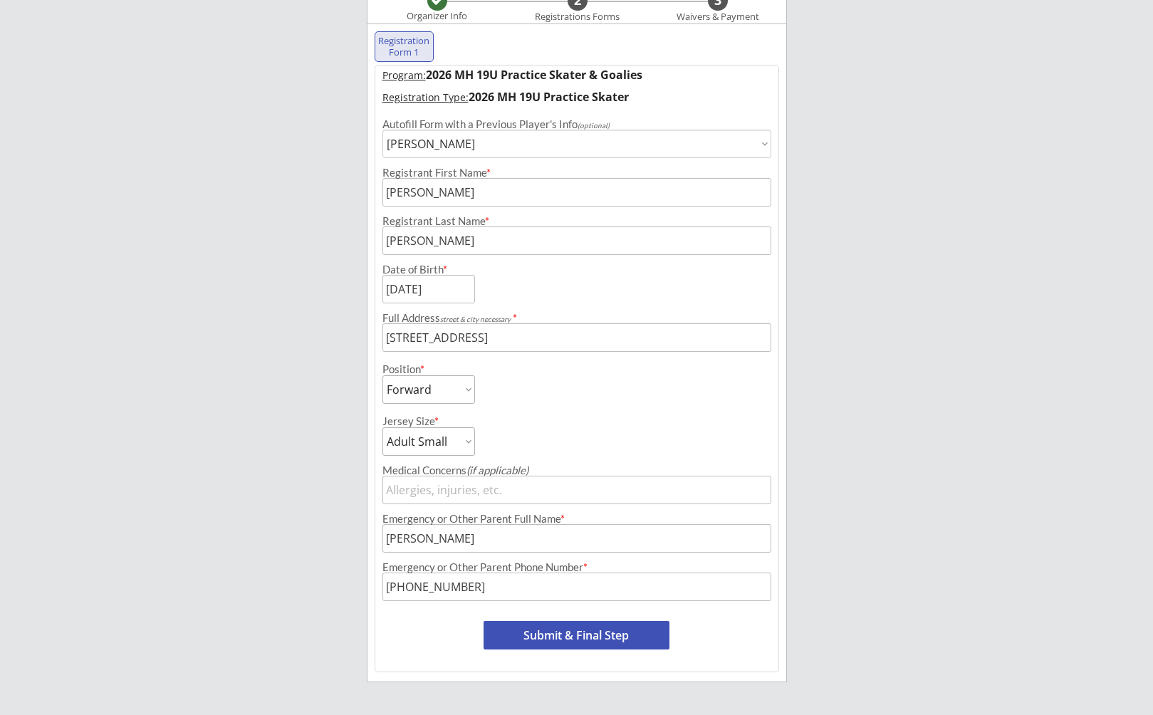 The image size is (1153, 715). I want to click on div: Medical Concerns, so click(577, 470).